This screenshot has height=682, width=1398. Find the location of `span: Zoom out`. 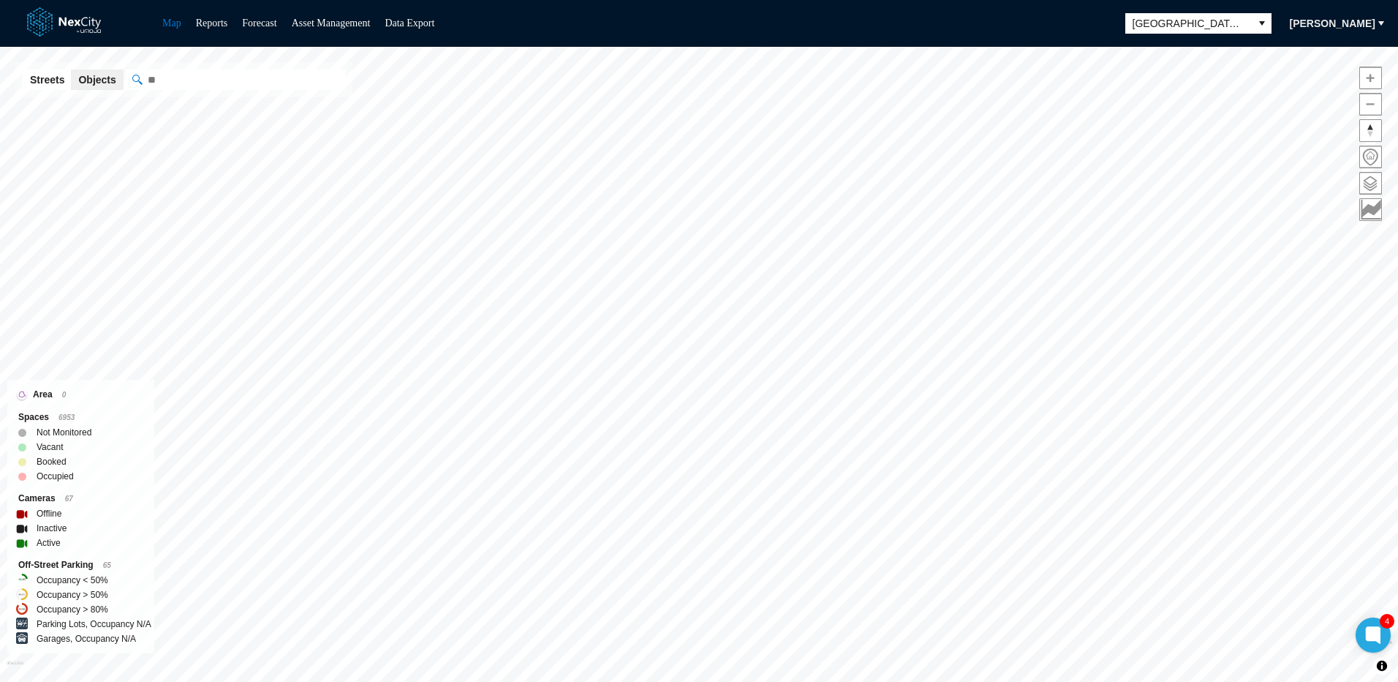

span: Zoom out is located at coordinates (1370, 104).